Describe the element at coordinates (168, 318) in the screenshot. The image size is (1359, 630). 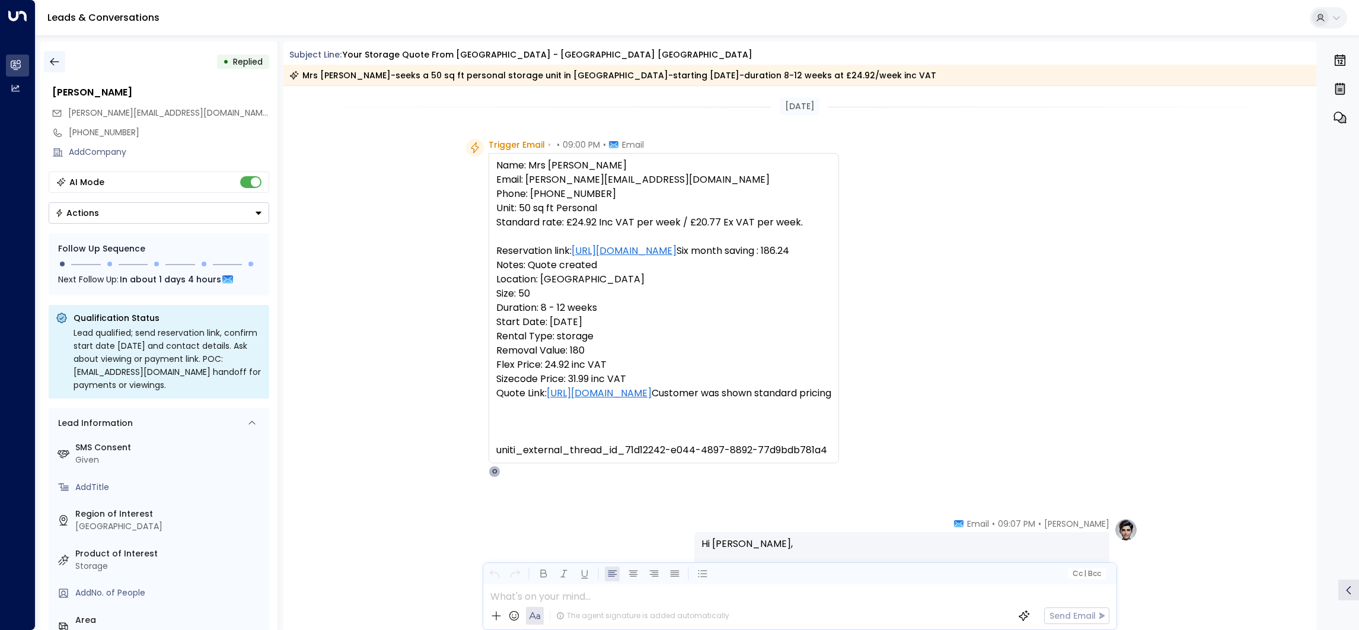
I see `p: Qualification Status` at that location.